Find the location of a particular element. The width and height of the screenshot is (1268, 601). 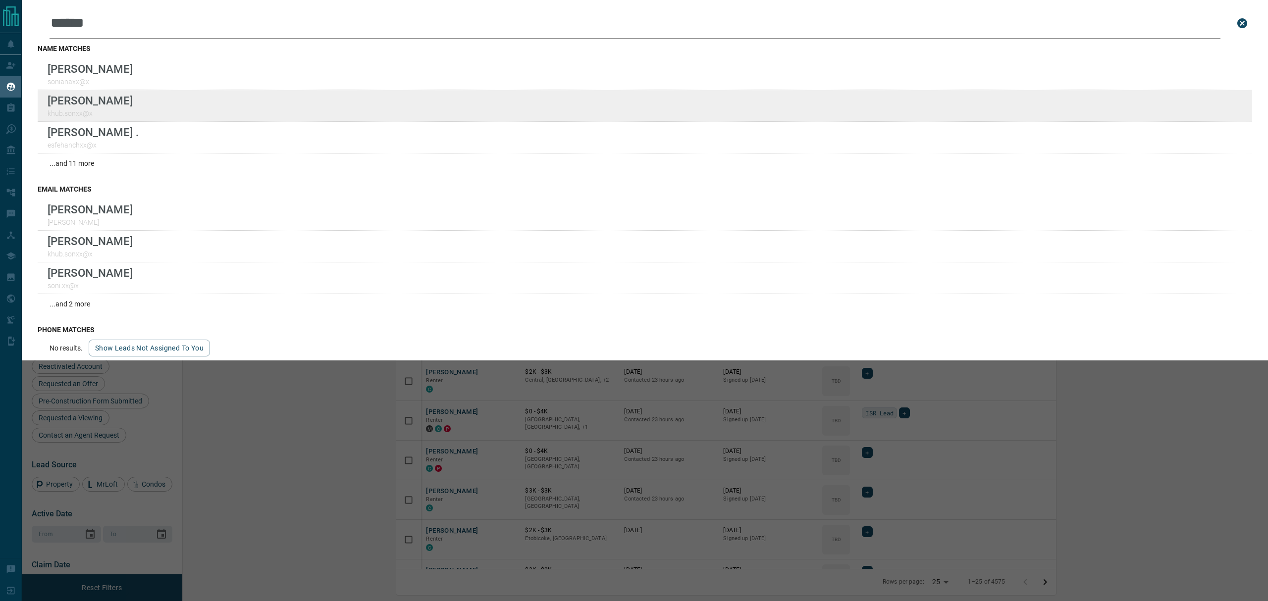

button: show leads not assigned to you is located at coordinates (149, 348).